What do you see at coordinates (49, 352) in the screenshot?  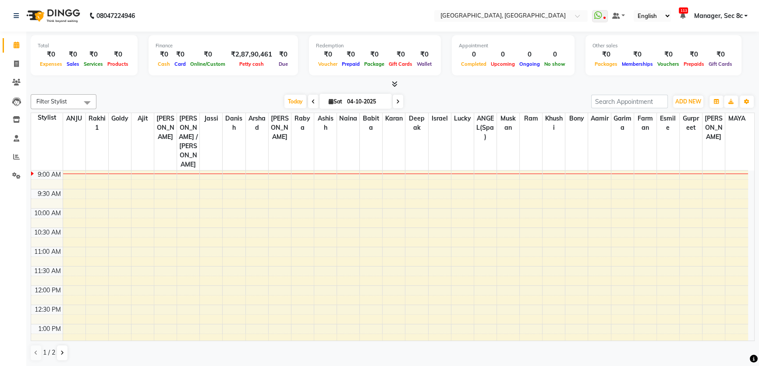 I see `span: 1 / 2` at bounding box center [49, 352].